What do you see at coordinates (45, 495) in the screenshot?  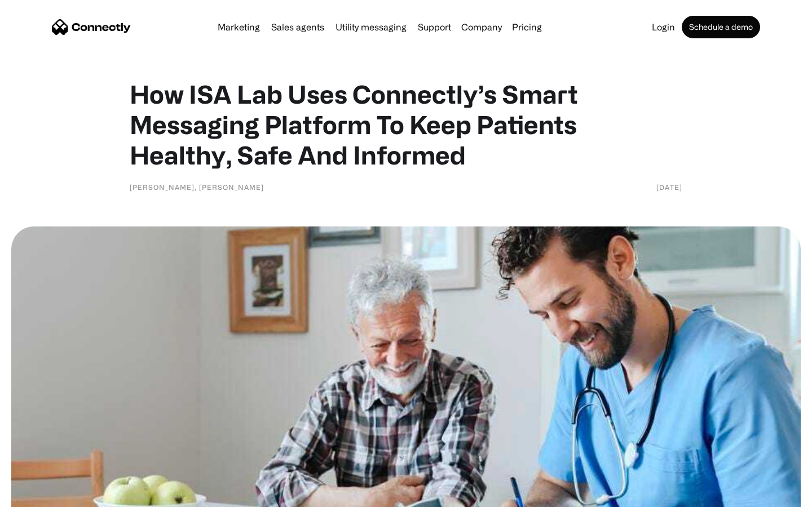 I see `ul: Language list` at bounding box center [45, 495].